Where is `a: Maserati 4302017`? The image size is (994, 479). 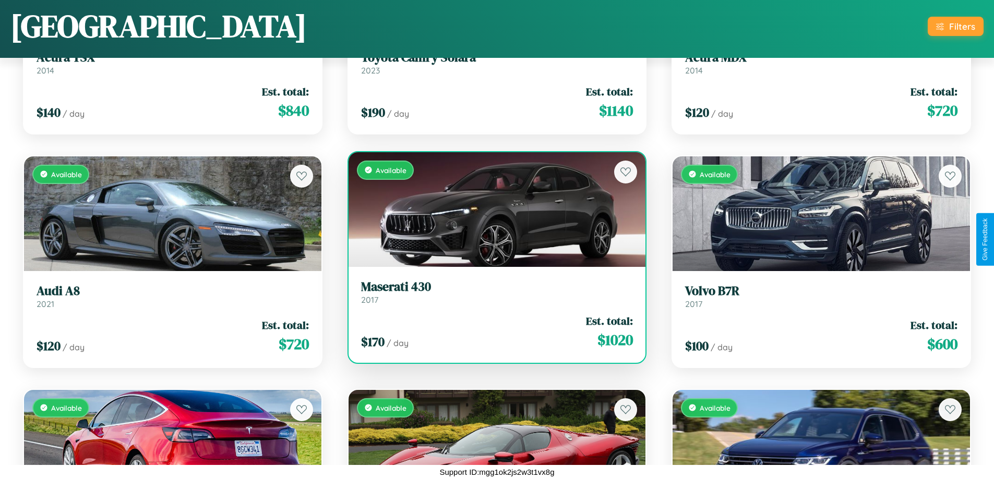 a: Maserati 4302017 is located at coordinates (497, 292).